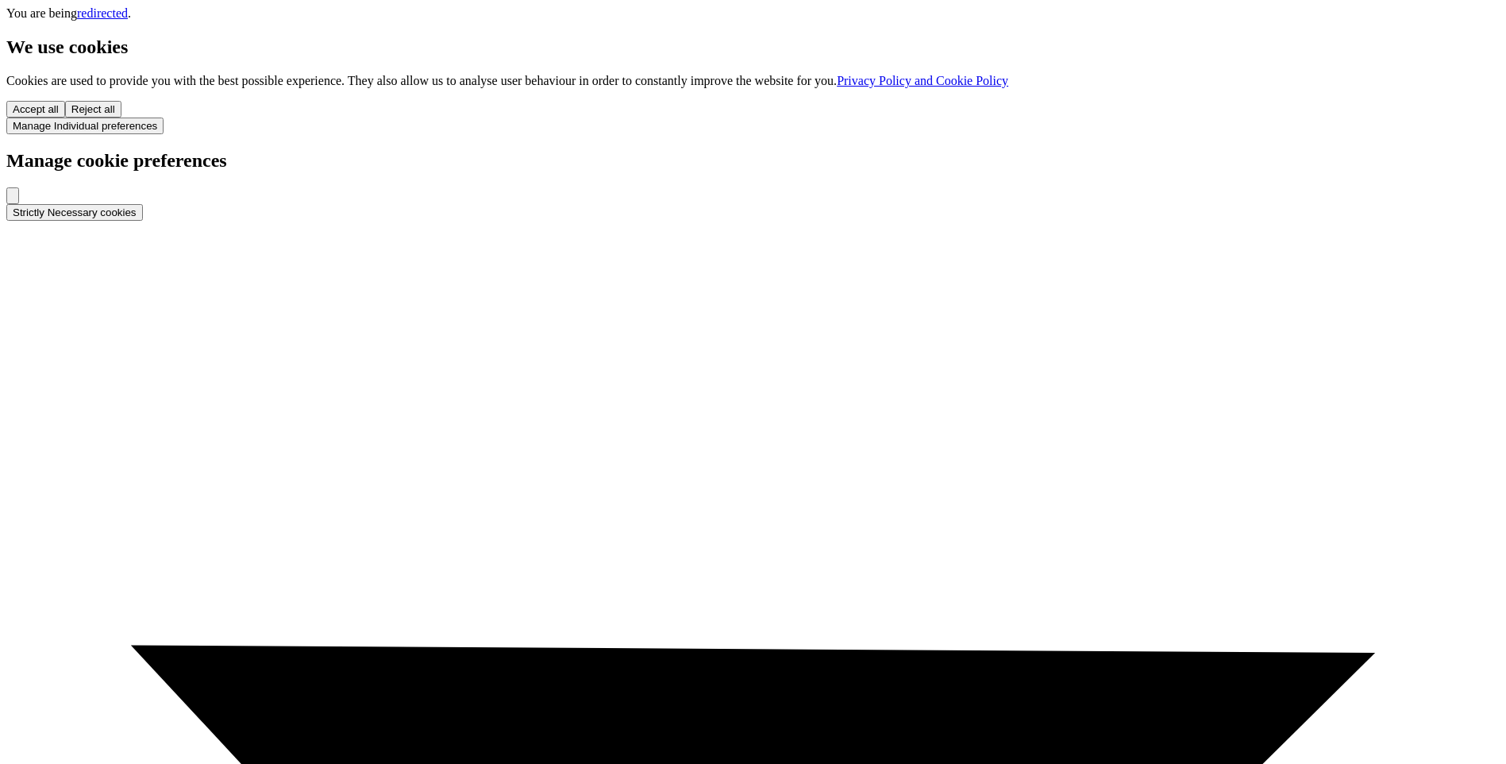  What do you see at coordinates (923, 80) in the screenshot?
I see `a: Privacy Policy and Cookie Policy` at bounding box center [923, 80].